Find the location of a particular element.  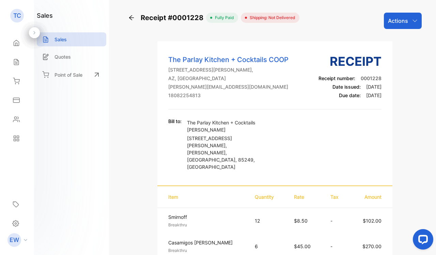

button: Open LiveChat chat widget is located at coordinates (16, 13).